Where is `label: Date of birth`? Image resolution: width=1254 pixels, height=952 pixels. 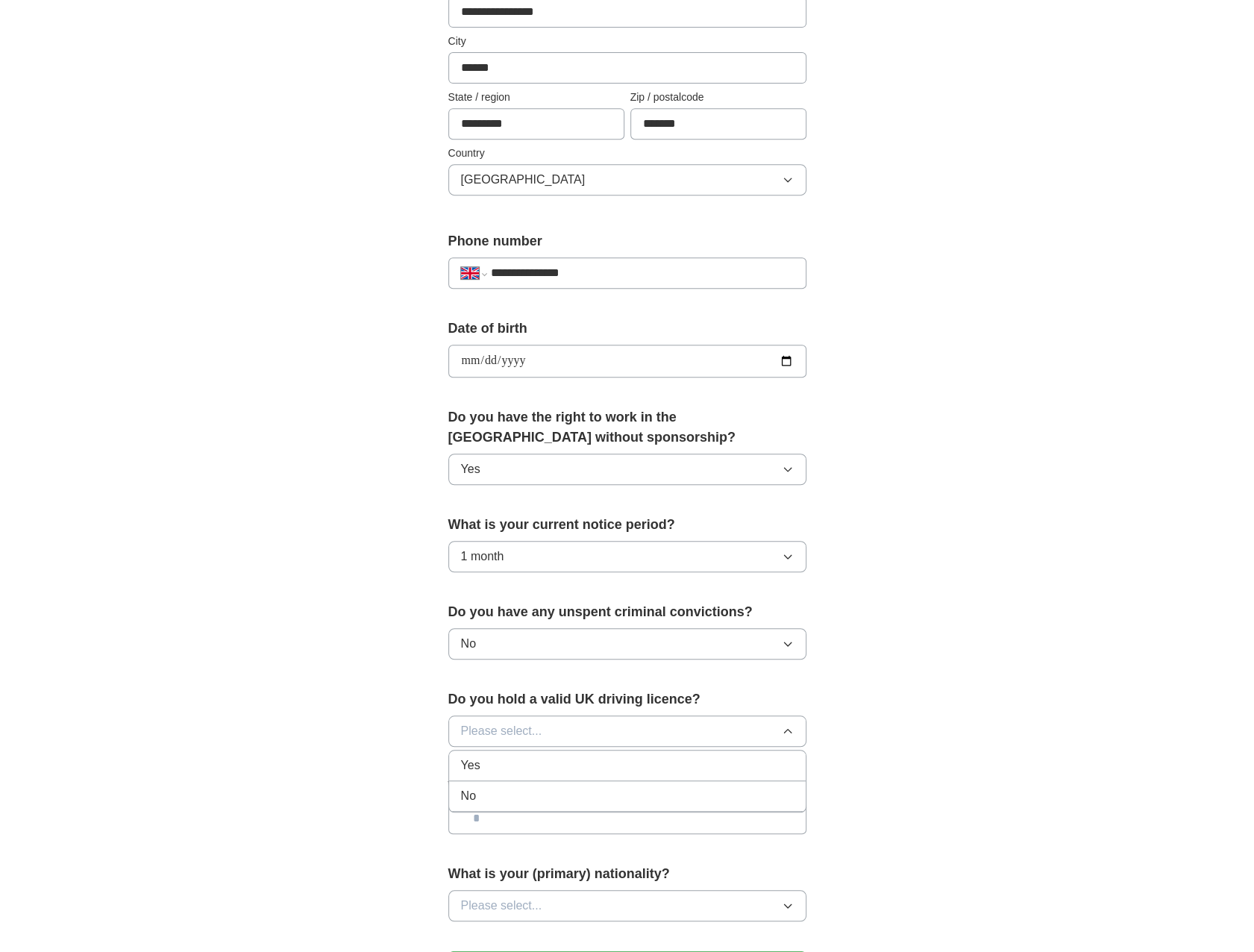 label: Date of birth is located at coordinates (628, 328).